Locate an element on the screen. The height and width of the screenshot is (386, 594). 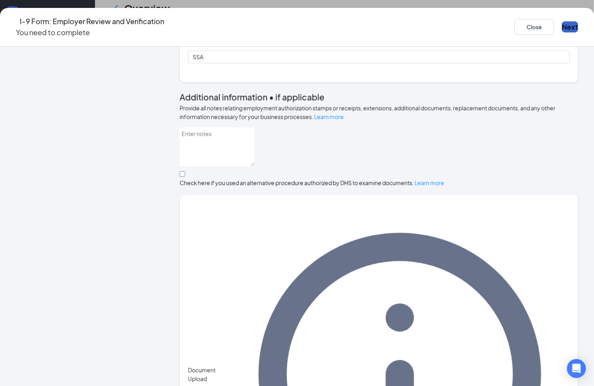
span: • if applicable is located at coordinates (296, 97).